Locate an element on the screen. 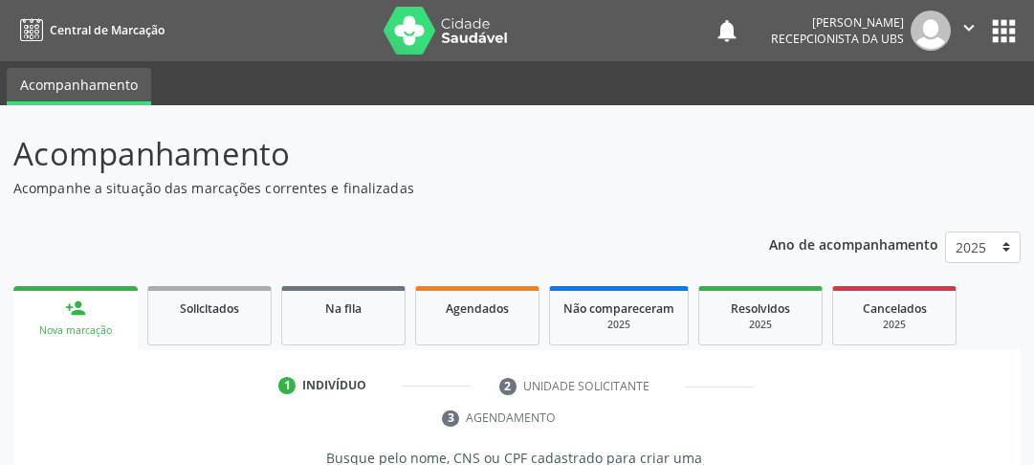 This screenshot has width=1034, height=465. button: notifications is located at coordinates (727, 31).